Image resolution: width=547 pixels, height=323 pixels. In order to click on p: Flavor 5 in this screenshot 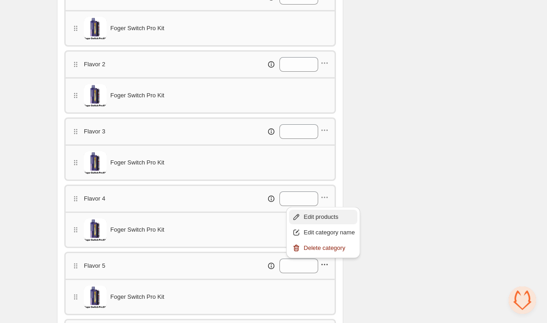, I will do `click(94, 266)`.